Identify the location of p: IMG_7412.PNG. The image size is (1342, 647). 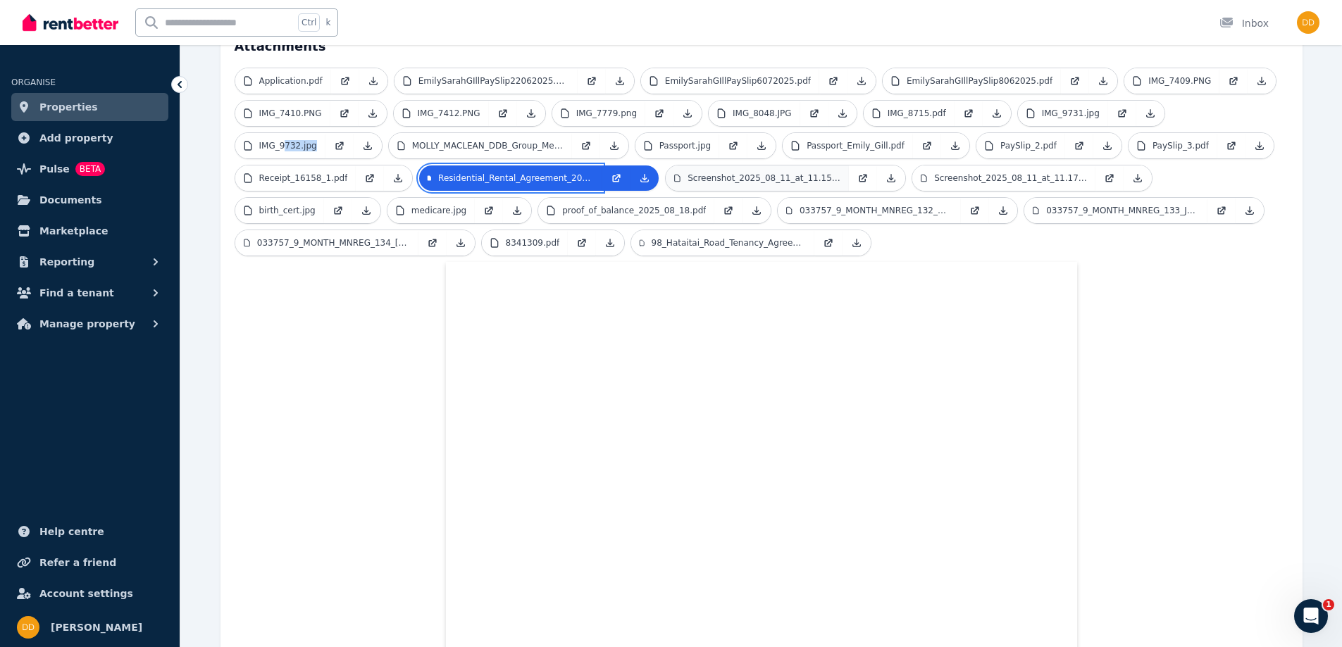
(449, 113).